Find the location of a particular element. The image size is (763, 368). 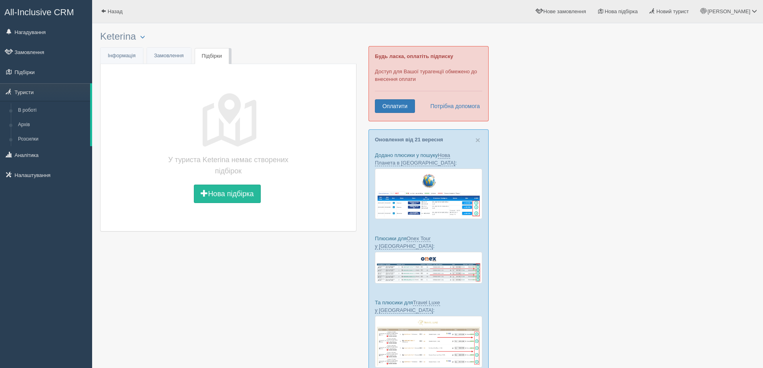

a: Оплатити is located at coordinates (395, 106).